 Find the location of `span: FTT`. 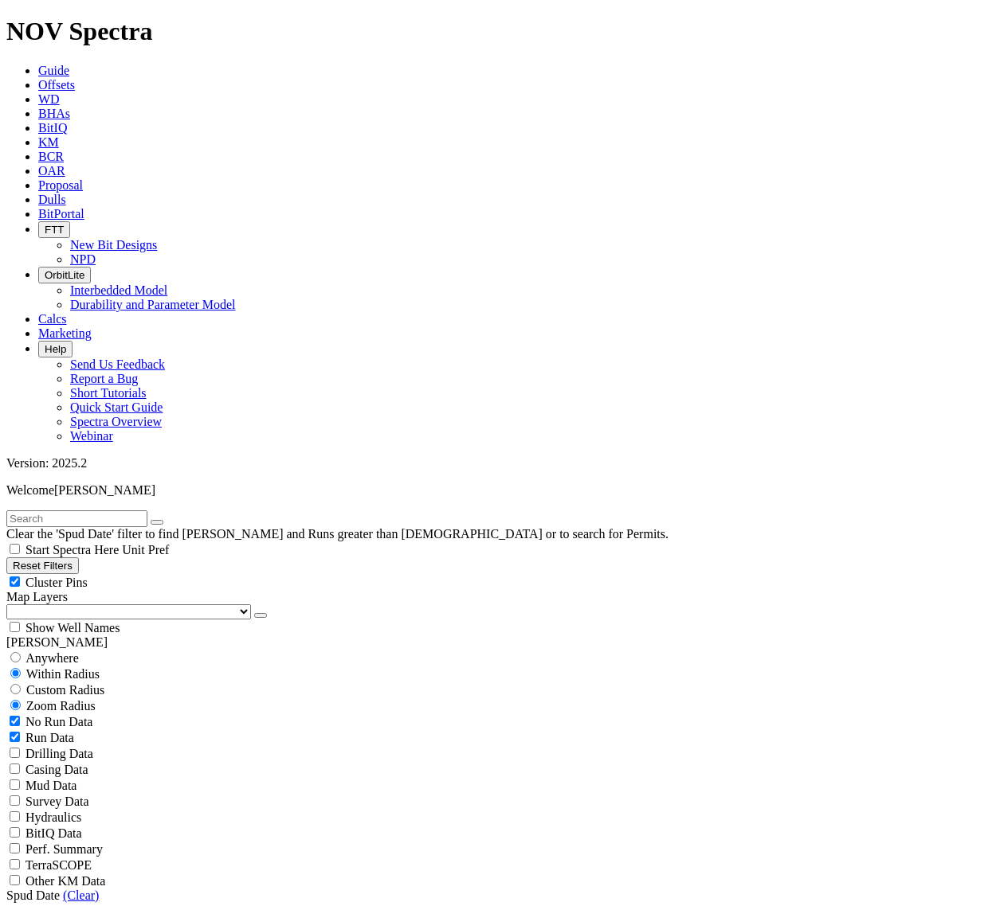

span: FTT is located at coordinates (54, 229).